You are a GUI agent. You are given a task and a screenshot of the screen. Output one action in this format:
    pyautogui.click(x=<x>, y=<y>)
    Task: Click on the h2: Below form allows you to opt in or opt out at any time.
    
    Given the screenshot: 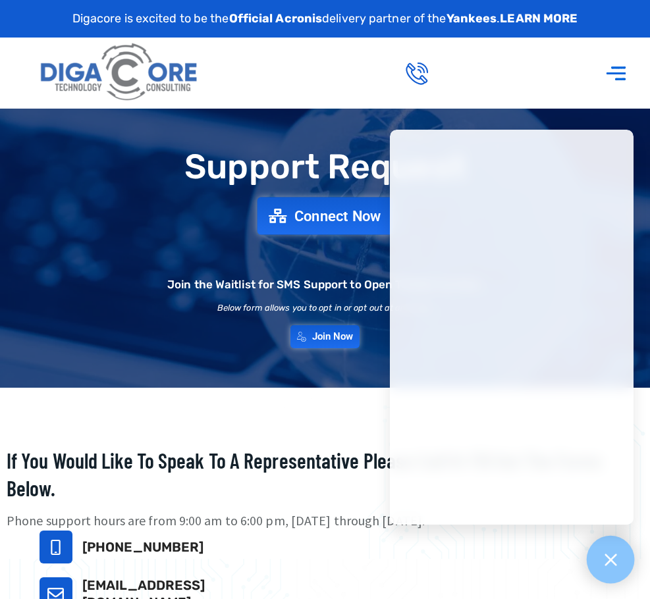 What is the action you would take?
    pyautogui.click(x=325, y=307)
    